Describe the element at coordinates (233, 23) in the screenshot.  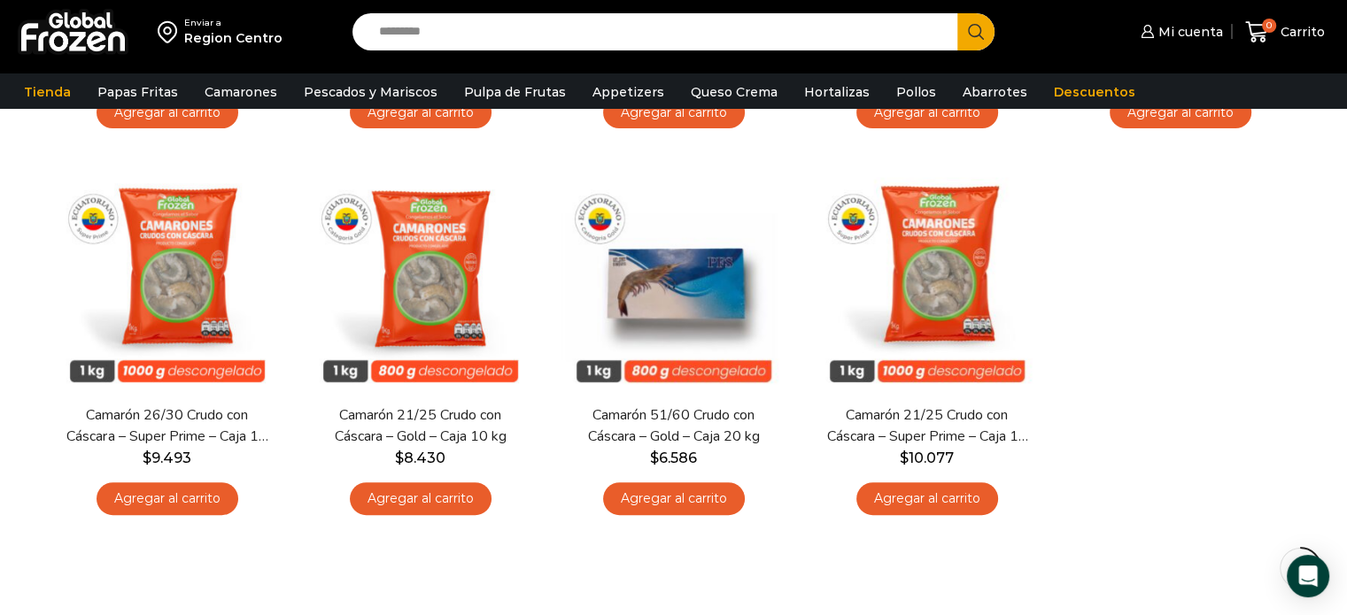
I see `div: Enviar a` at that location.